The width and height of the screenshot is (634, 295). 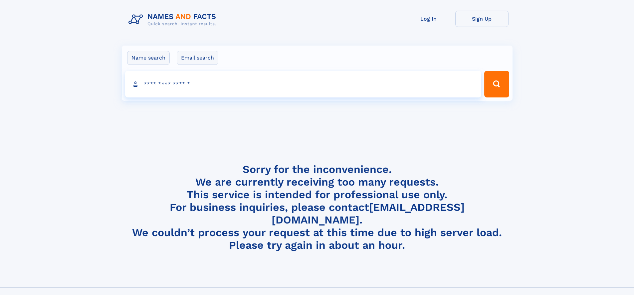 I want to click on a: Sign Up, so click(x=482, y=19).